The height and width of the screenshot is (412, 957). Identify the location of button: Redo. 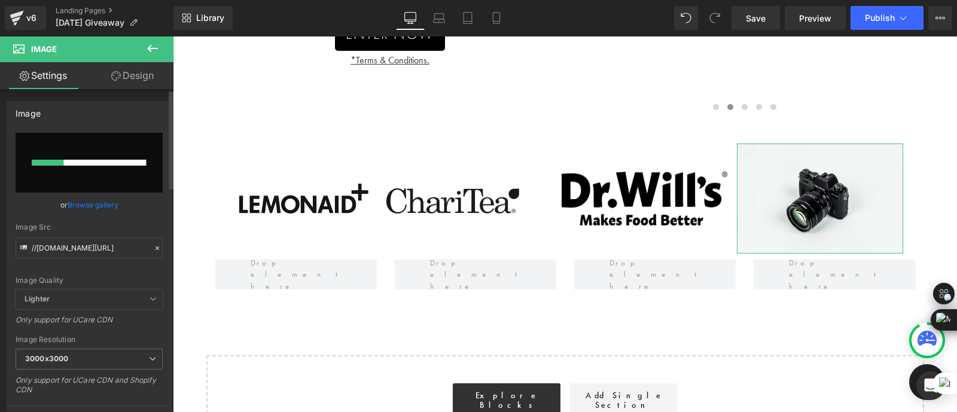
(715, 18).